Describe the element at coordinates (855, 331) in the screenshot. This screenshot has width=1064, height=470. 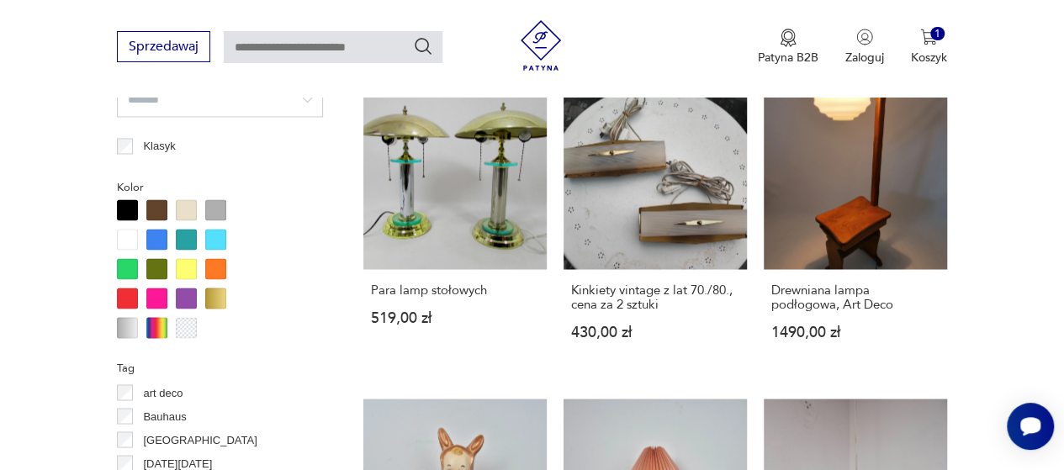
I see `p: 1490,00 zł` at that location.